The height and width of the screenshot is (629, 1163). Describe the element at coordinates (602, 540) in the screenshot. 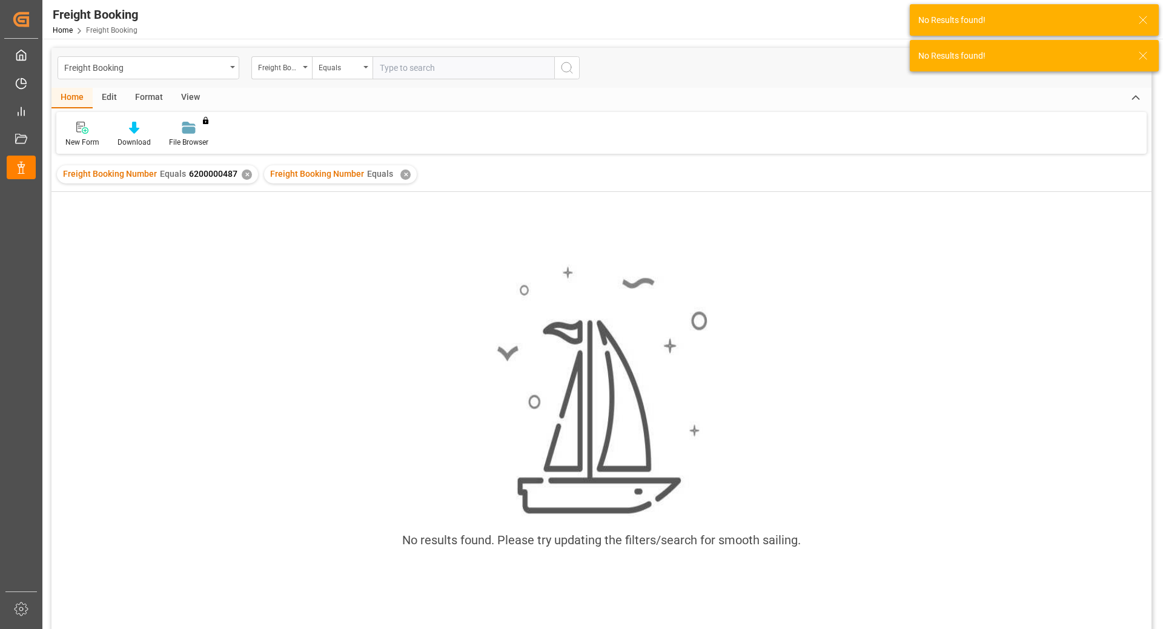

I see `div: No results found. Please try updating the filters/search for smooth sailing.` at that location.